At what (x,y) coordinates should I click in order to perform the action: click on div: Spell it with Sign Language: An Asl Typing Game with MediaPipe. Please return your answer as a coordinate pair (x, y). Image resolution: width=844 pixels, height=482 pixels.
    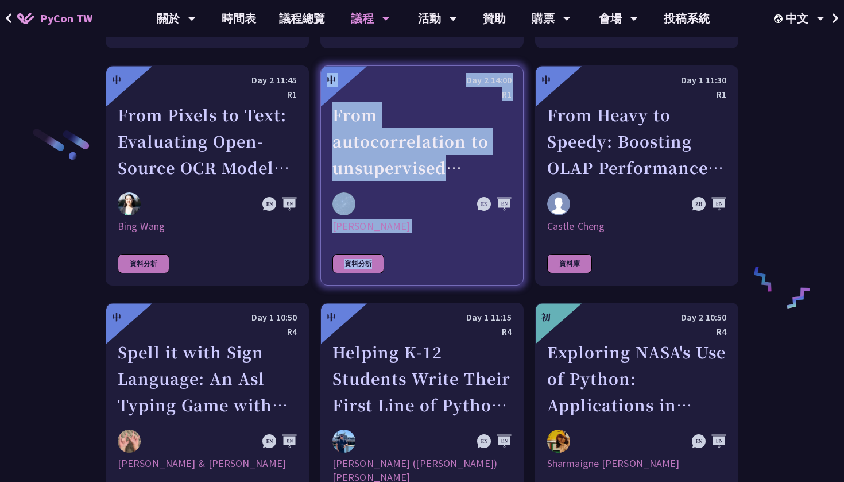
    Looking at the image, I should click on (207, 378).